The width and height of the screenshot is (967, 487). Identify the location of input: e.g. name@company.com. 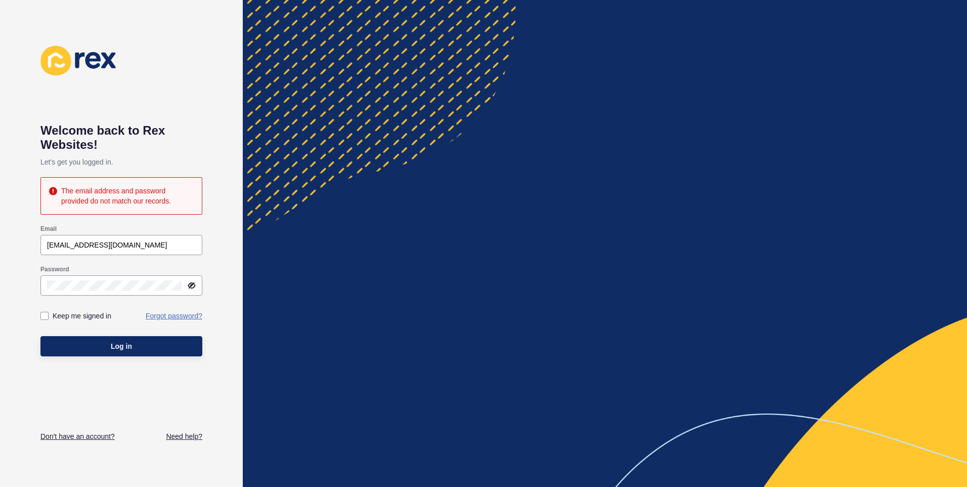
(121, 245).